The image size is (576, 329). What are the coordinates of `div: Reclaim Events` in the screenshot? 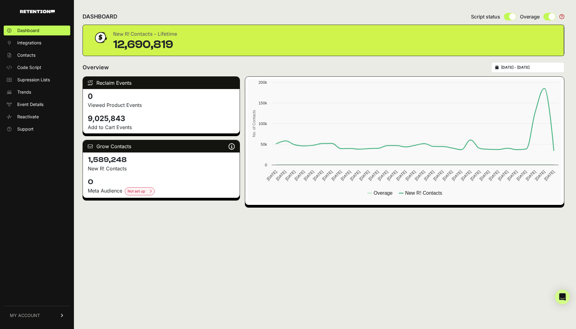 It's located at (161, 83).